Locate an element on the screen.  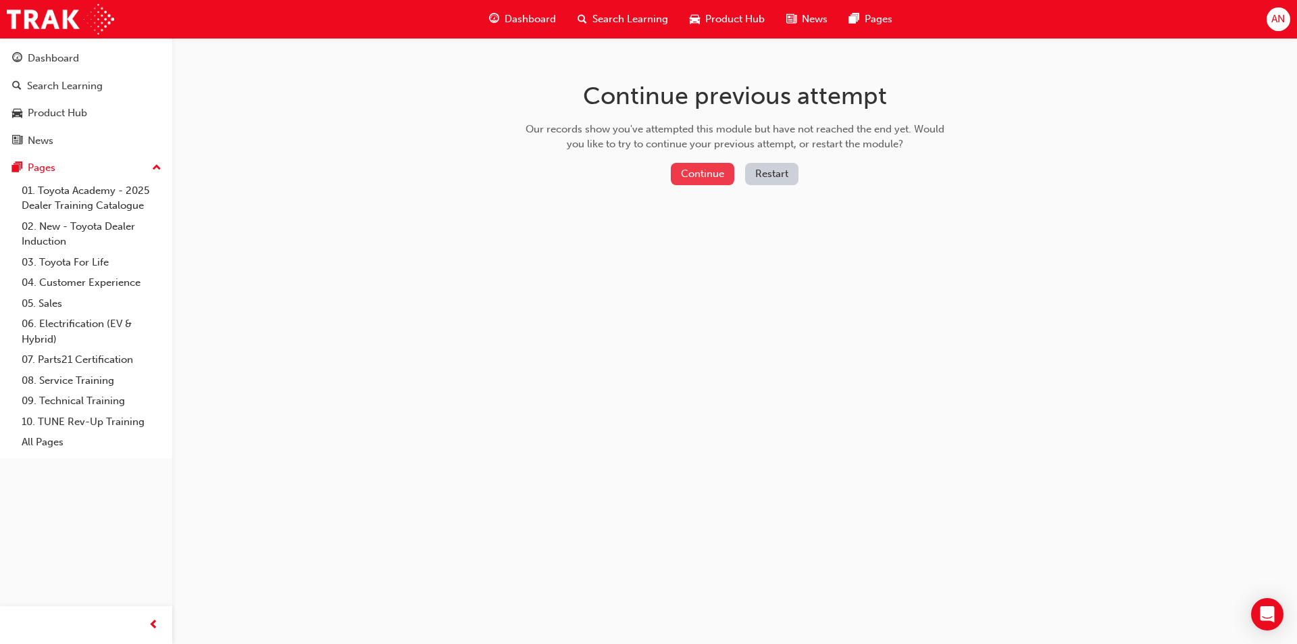
a: 05. Sales is located at coordinates (91, 303).